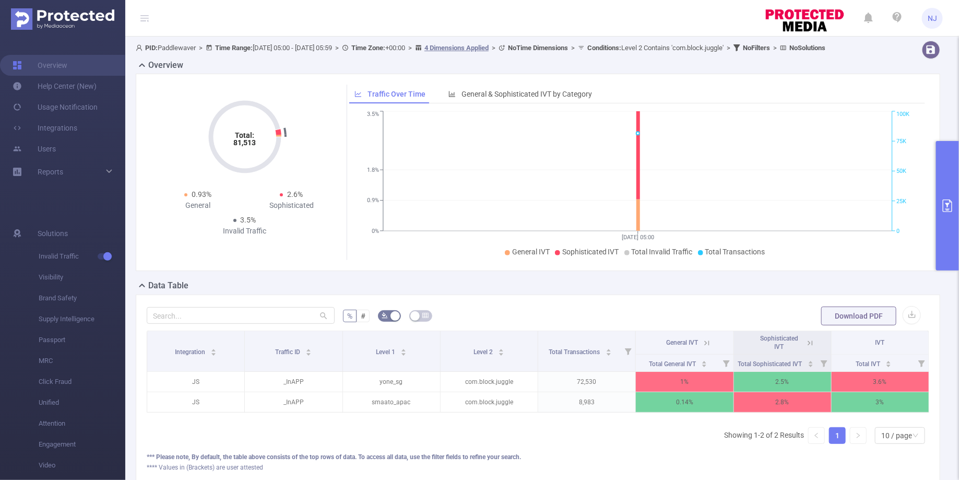  What do you see at coordinates (807, 47) in the screenshot?
I see `b: No Solutions` at bounding box center [807, 47].